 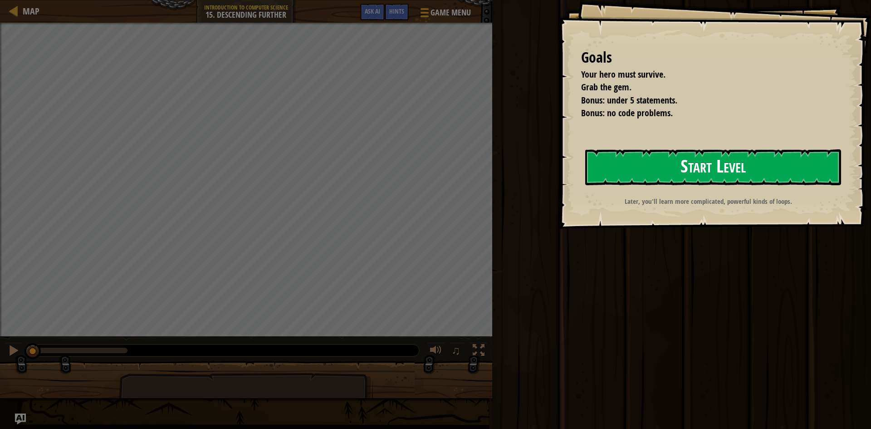 I want to click on button: Ctrl + P: Pause, so click(x=14, y=351).